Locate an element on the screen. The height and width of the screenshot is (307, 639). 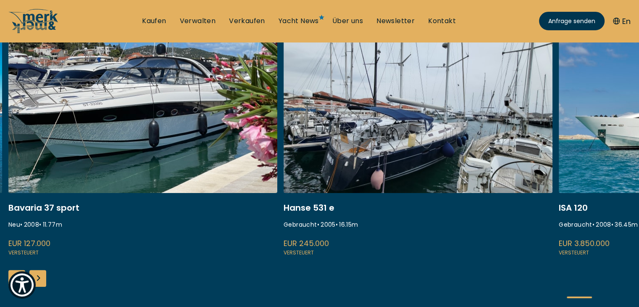
div: Previous slide is located at coordinates (17, 278).